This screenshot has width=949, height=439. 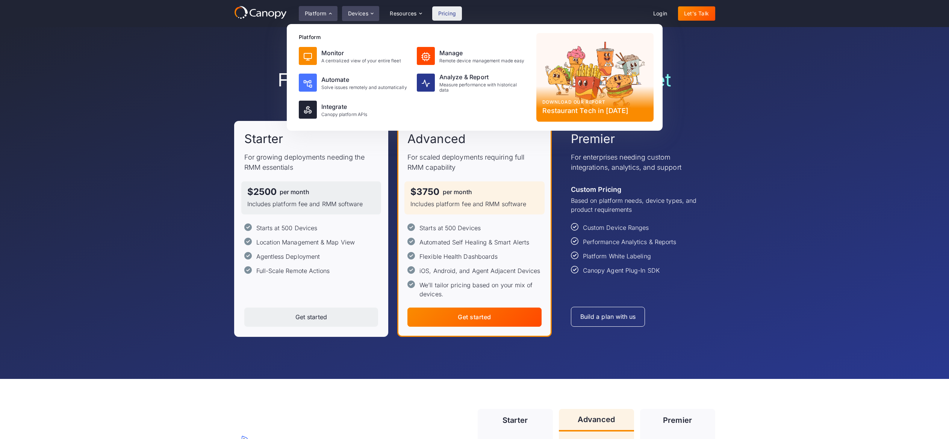 I want to click on div: Agentless Deployment, so click(x=288, y=257).